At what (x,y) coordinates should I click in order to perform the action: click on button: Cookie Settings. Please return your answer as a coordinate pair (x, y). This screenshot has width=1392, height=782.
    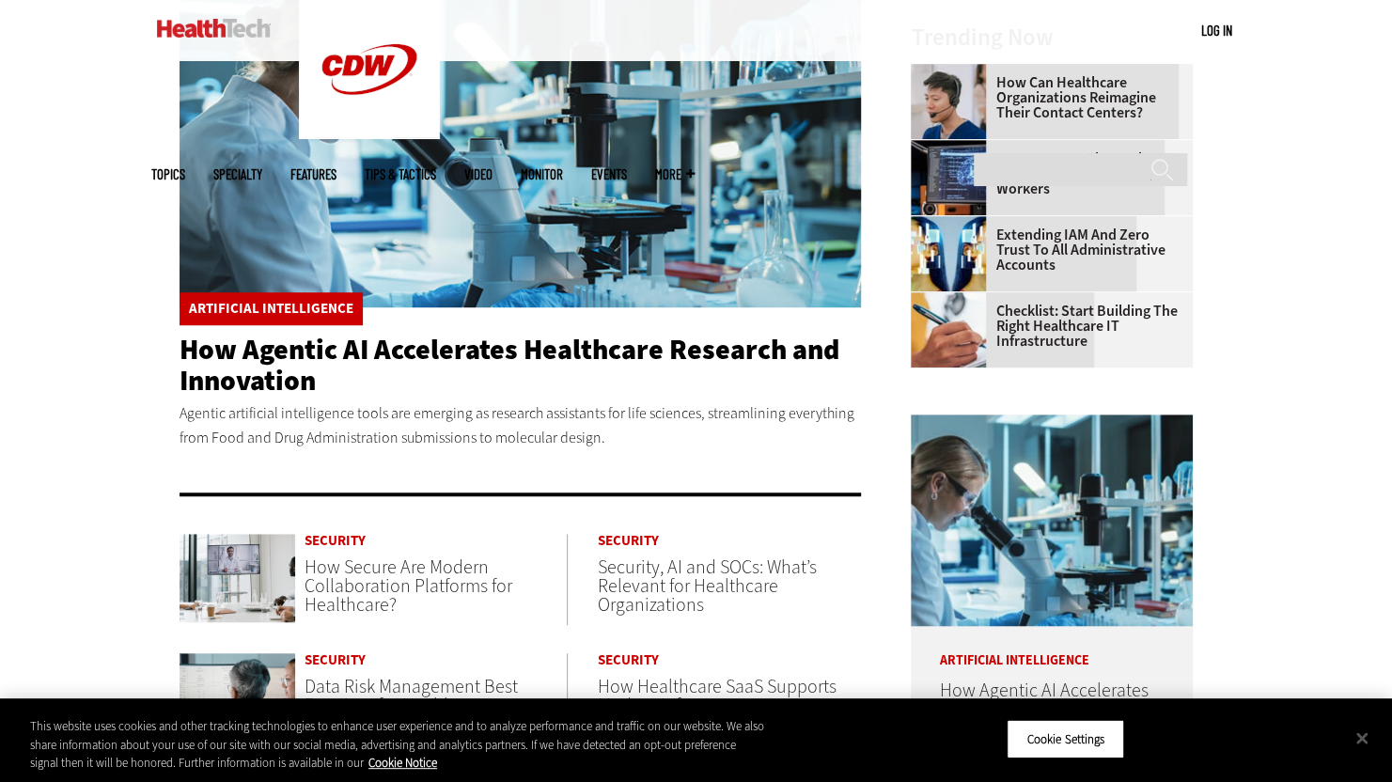
    Looking at the image, I should click on (1065, 739).